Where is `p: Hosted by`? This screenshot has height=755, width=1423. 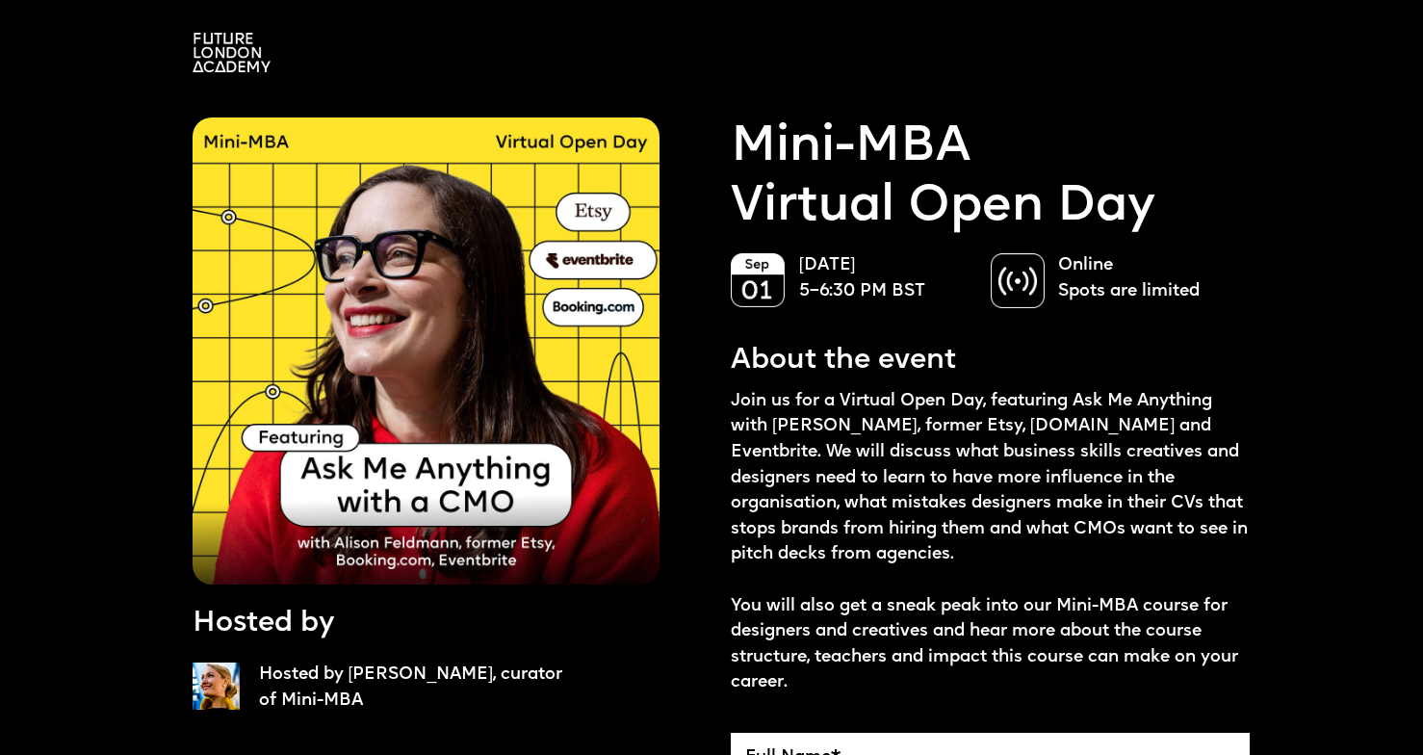
p: Hosted by is located at coordinates (263, 623).